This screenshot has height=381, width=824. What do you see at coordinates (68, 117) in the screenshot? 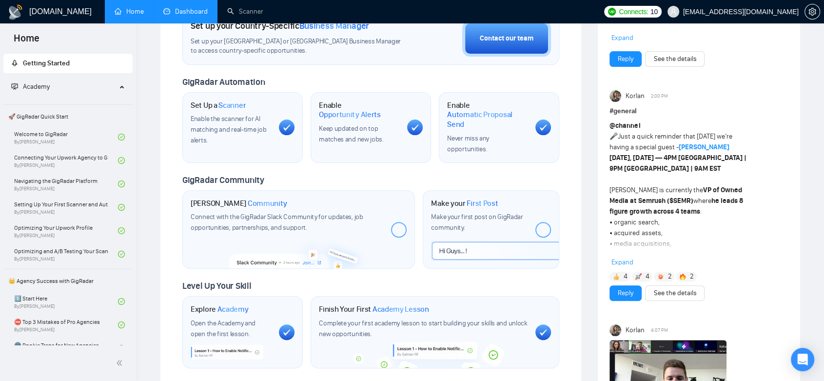
I see `span: 🚀 GigRadar Quick Start` at bounding box center [68, 117].